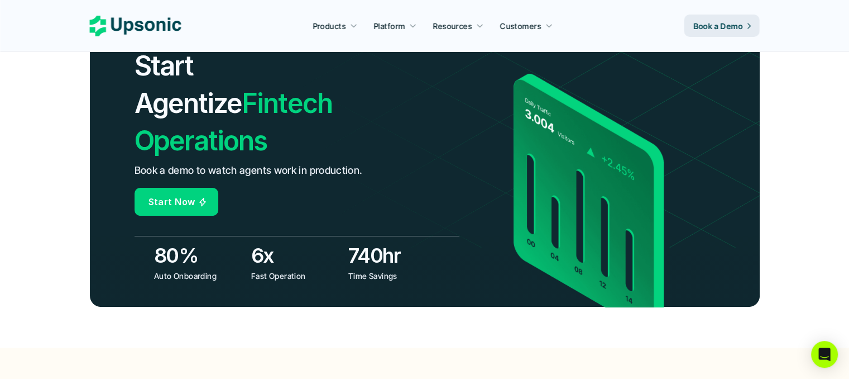 The image size is (849, 379). Describe the element at coordinates (389, 26) in the screenshot. I see `p: Platform` at that location.